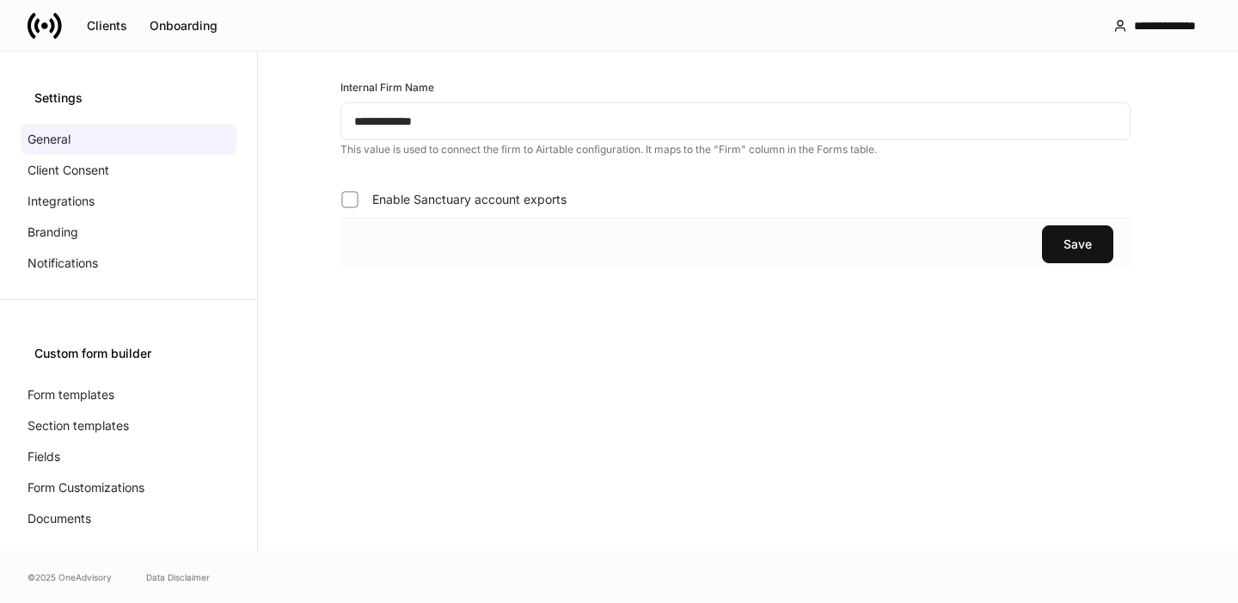 This screenshot has height=603, width=1238. Describe the element at coordinates (128, 488) in the screenshot. I see `a: Form Customizations` at that location.